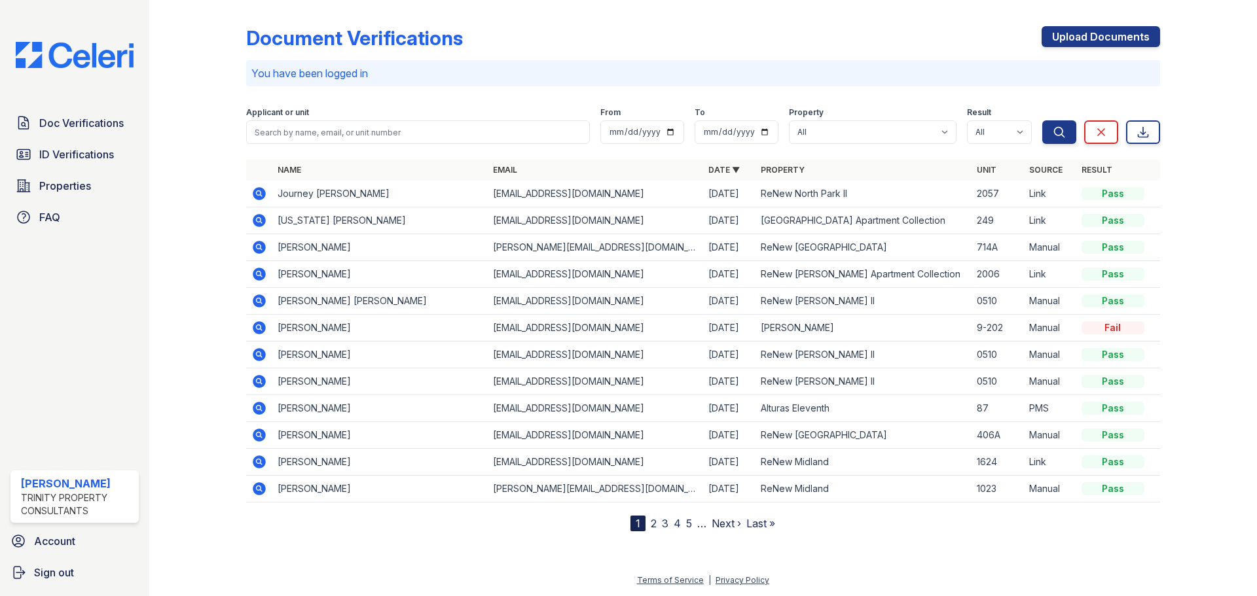  I want to click on a: Property, so click(782, 170).